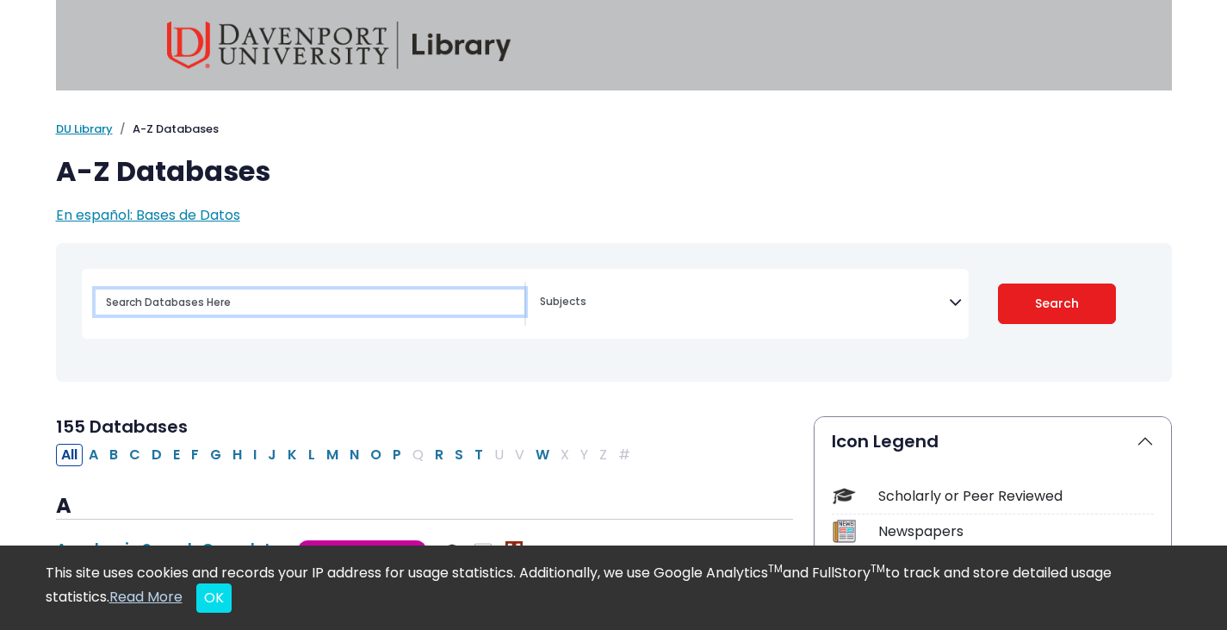 This screenshot has height=630, width=1227. What do you see at coordinates (165, 129) in the screenshot?
I see `li: A-Z Databases` at bounding box center [165, 129].